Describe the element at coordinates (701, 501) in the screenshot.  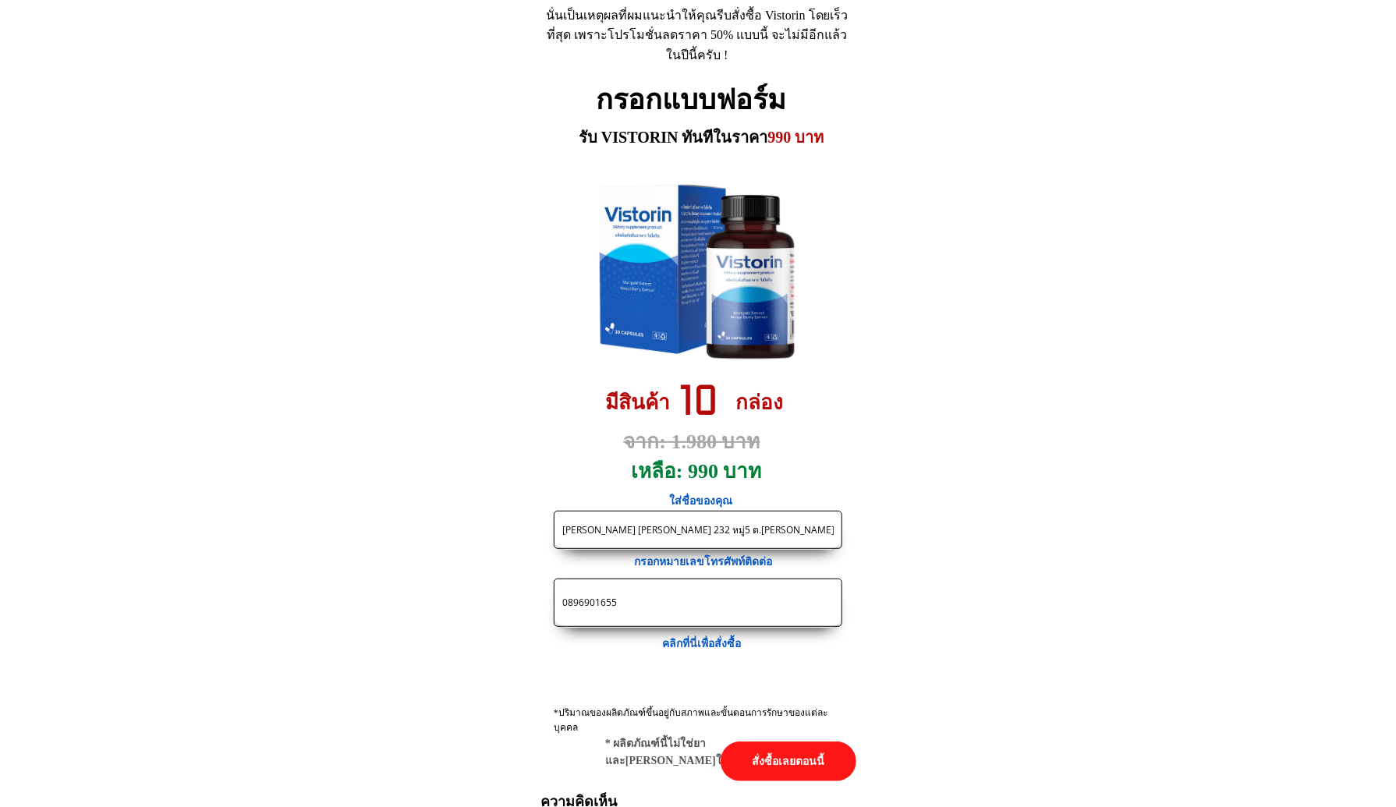
I see `span: ใส่ชื่อของคุณ` at that location.